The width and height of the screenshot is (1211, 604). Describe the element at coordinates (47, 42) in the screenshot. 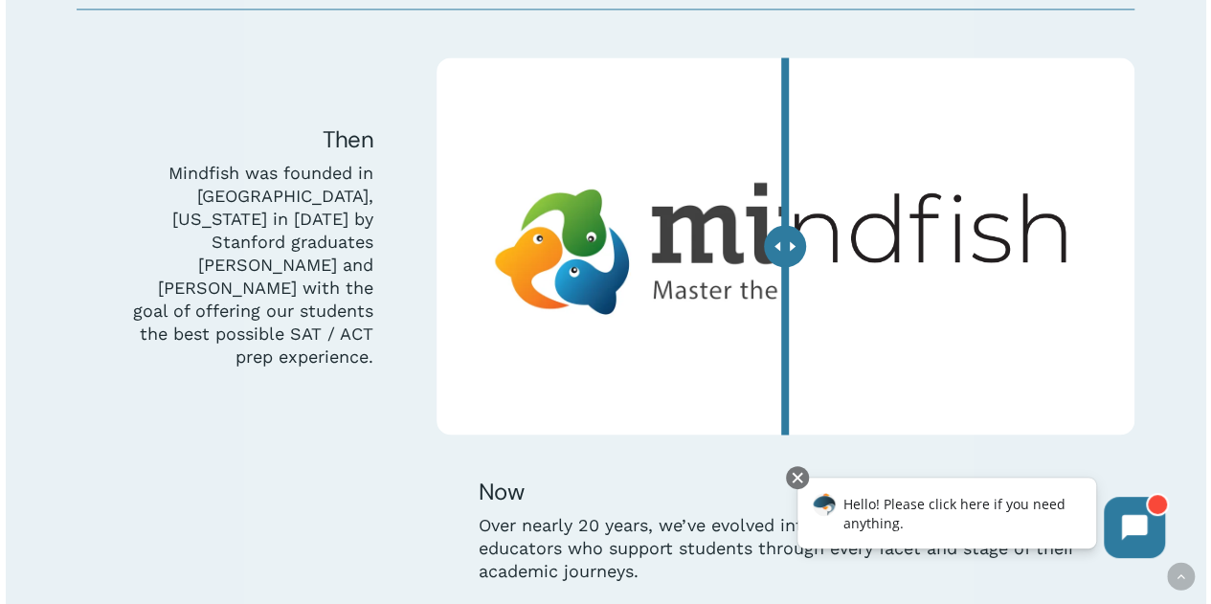

I see `img: Avatar` at that location.